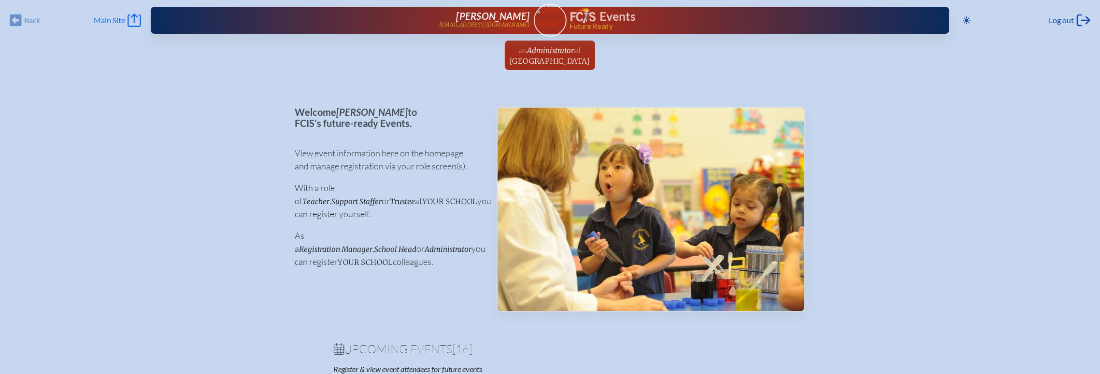  I want to click on span: Teacher, so click(316, 201).